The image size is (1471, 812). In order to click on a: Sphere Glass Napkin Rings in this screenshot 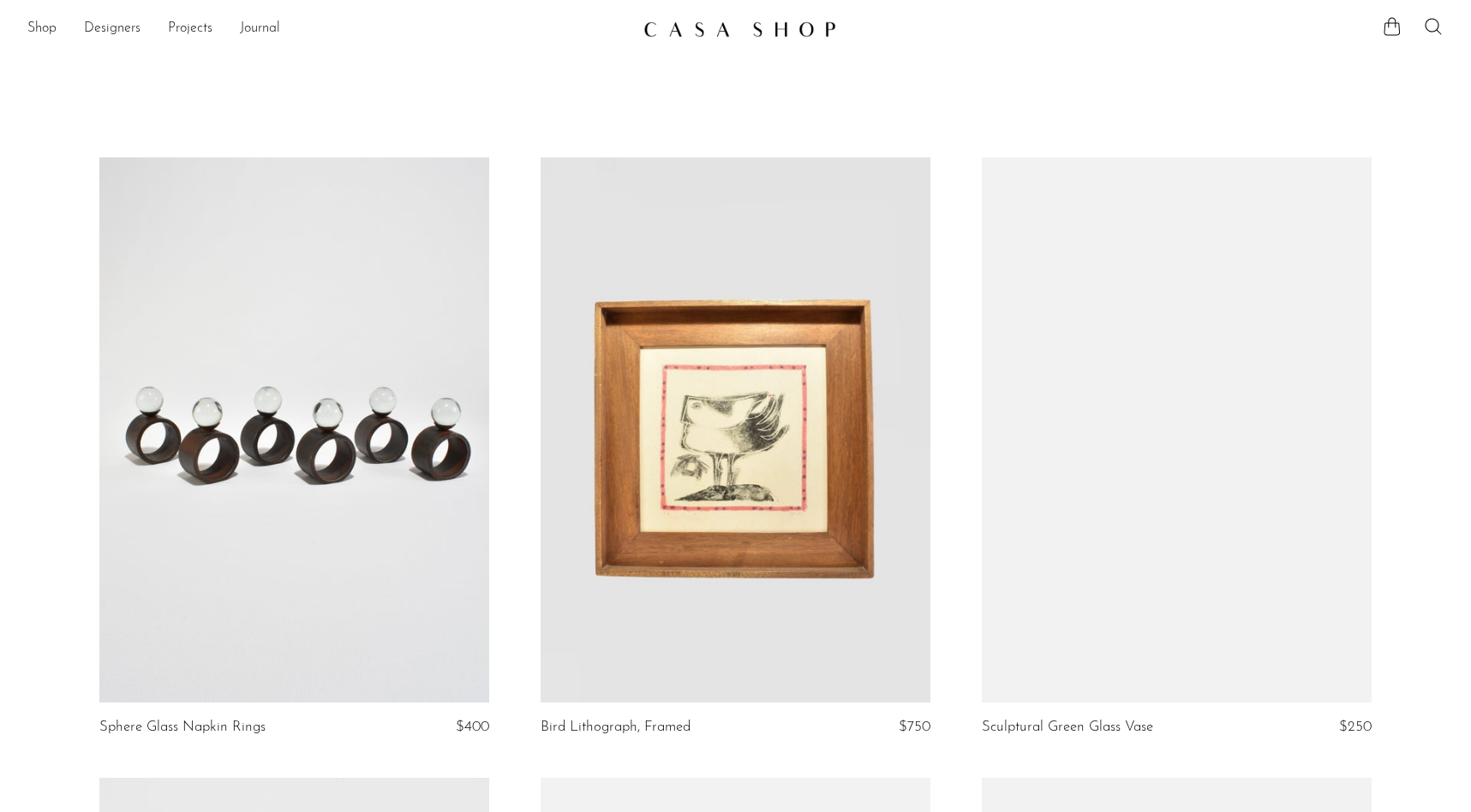, I will do `click(182, 728)`.